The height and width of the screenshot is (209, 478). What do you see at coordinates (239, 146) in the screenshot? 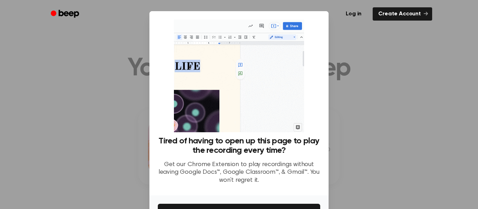
I see `h3: Tired of having to open up this page to play the recording every time?` at bounding box center [239, 146].